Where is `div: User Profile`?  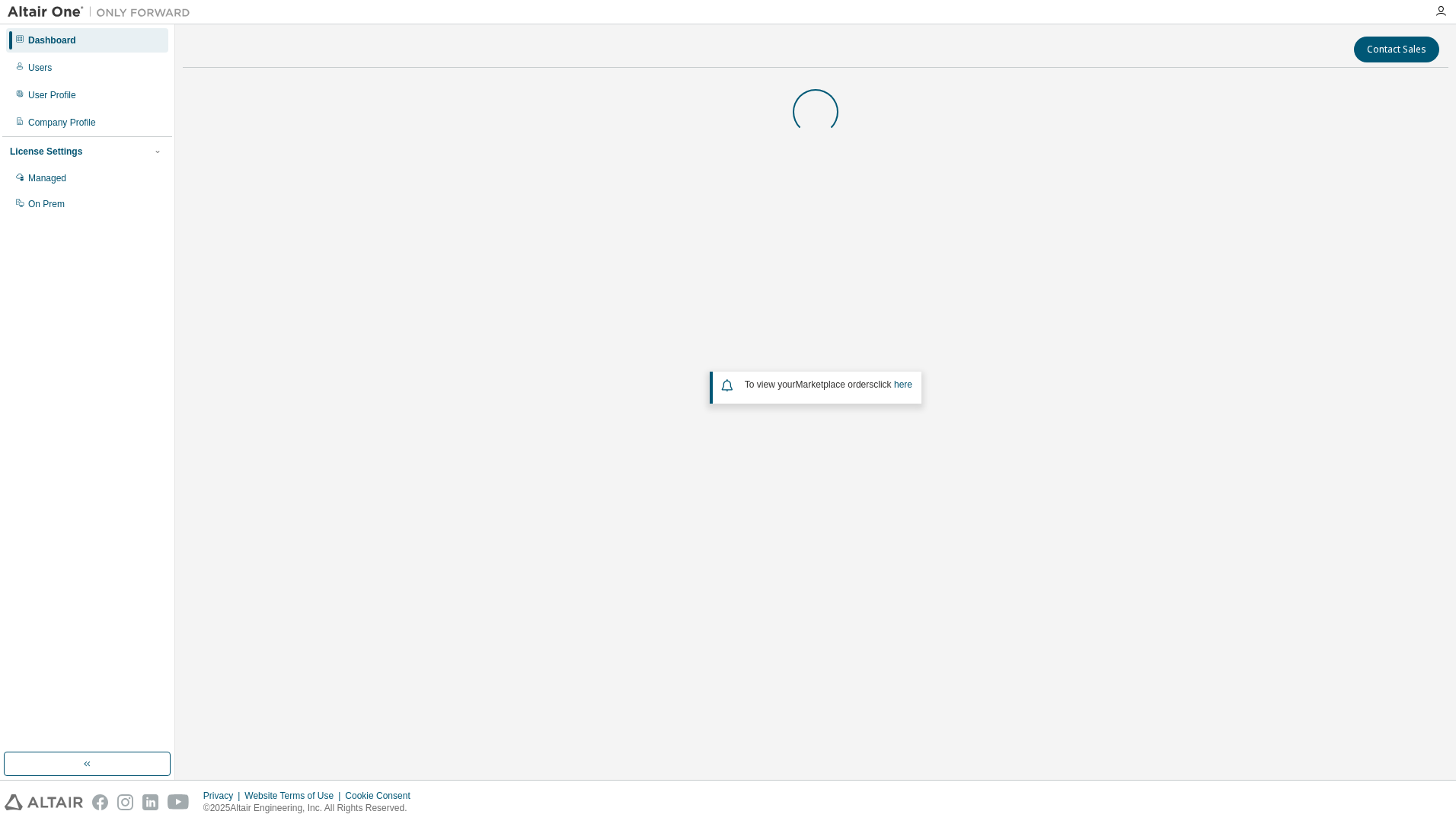
div: User Profile is located at coordinates (52, 95).